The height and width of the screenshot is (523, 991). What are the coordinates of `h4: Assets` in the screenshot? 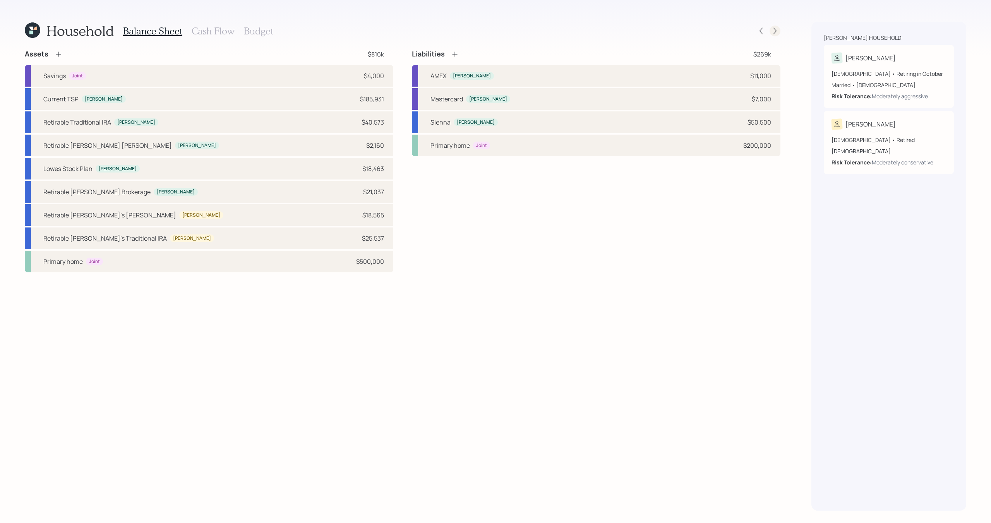 It's located at (36, 54).